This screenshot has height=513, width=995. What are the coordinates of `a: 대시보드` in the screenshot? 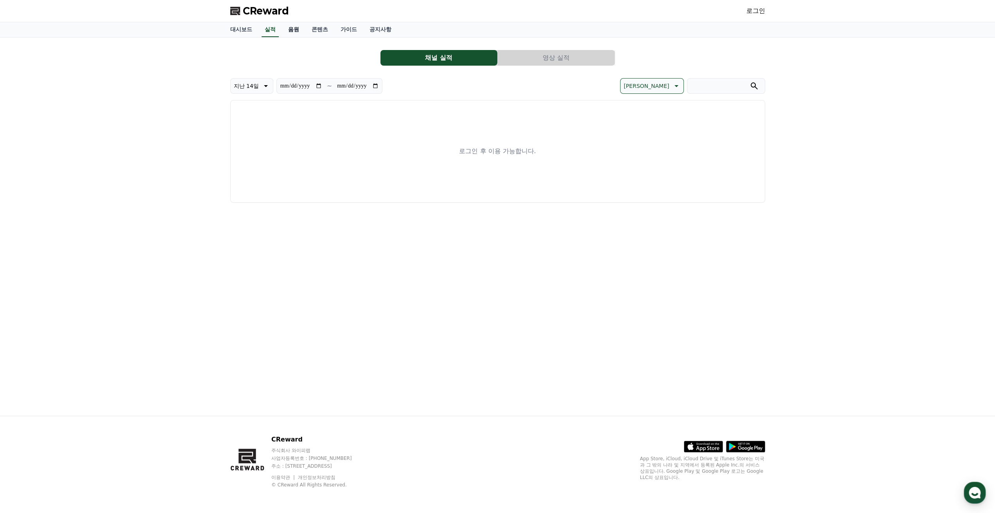 It's located at (241, 30).